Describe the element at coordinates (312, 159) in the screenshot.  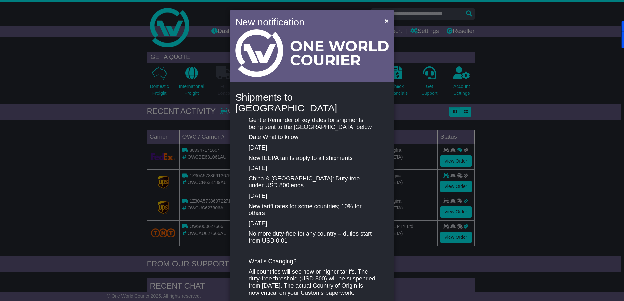
I see `p: New IEEPA tariffs apply to all shipments` at that location.